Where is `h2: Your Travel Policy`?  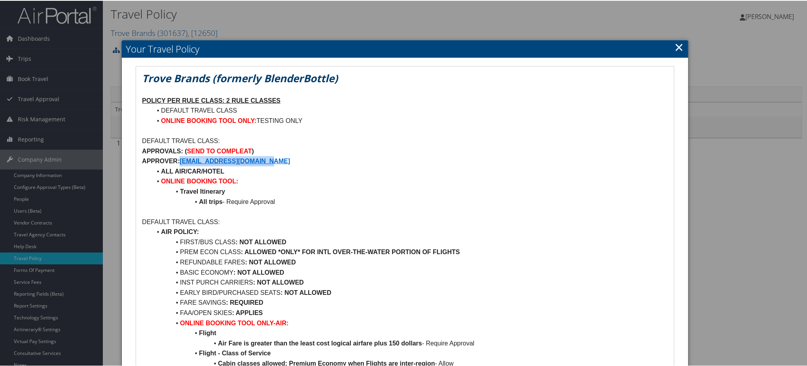 h2: Your Travel Policy is located at coordinates (405, 48).